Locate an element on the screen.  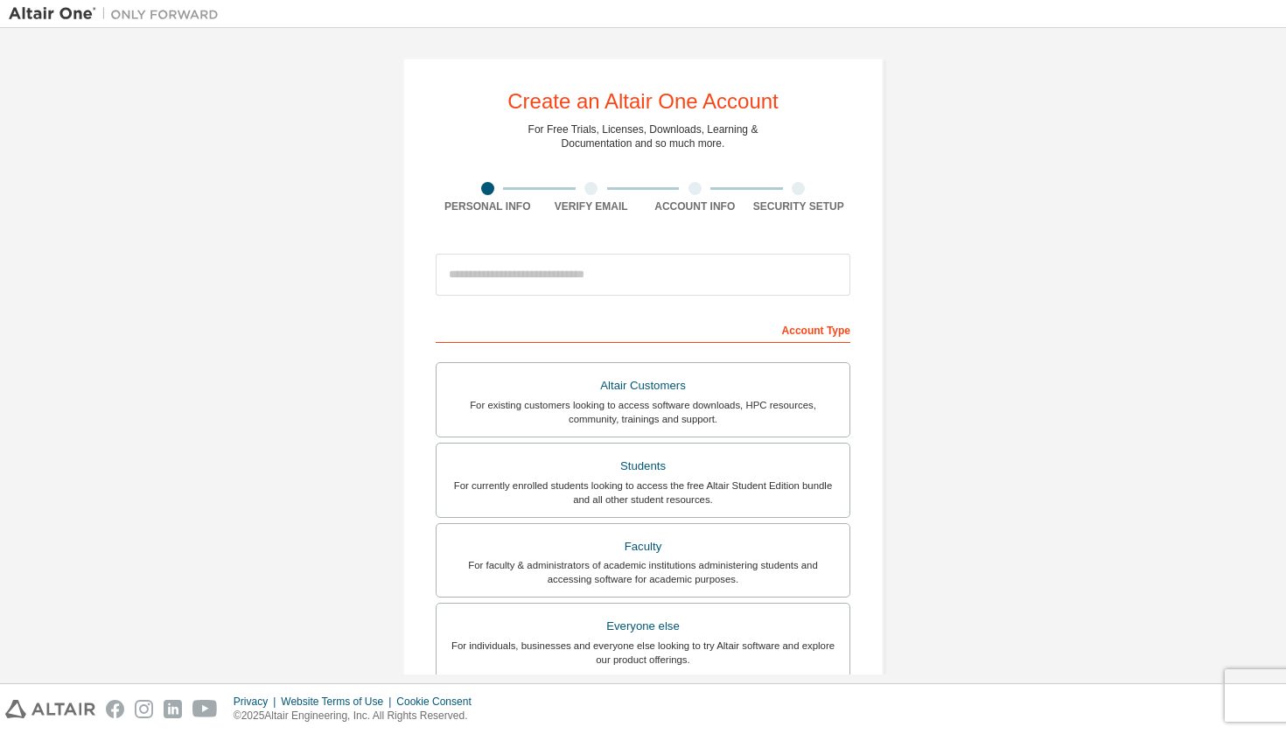
div: Altair Customers is located at coordinates (643, 386).